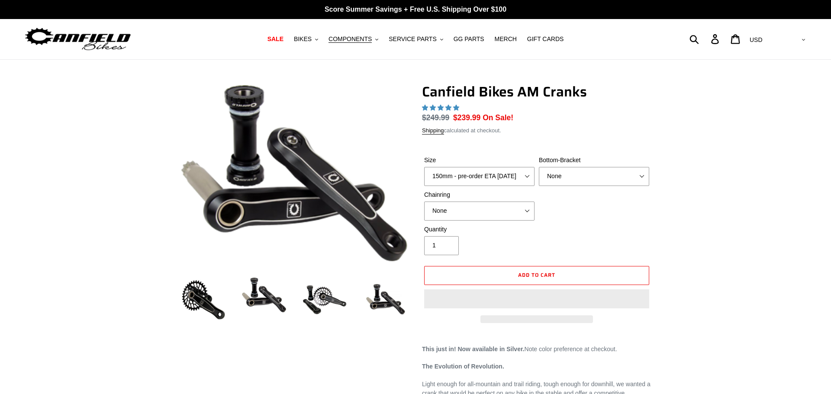 This screenshot has width=831, height=394. I want to click on span: MERCH, so click(506, 39).